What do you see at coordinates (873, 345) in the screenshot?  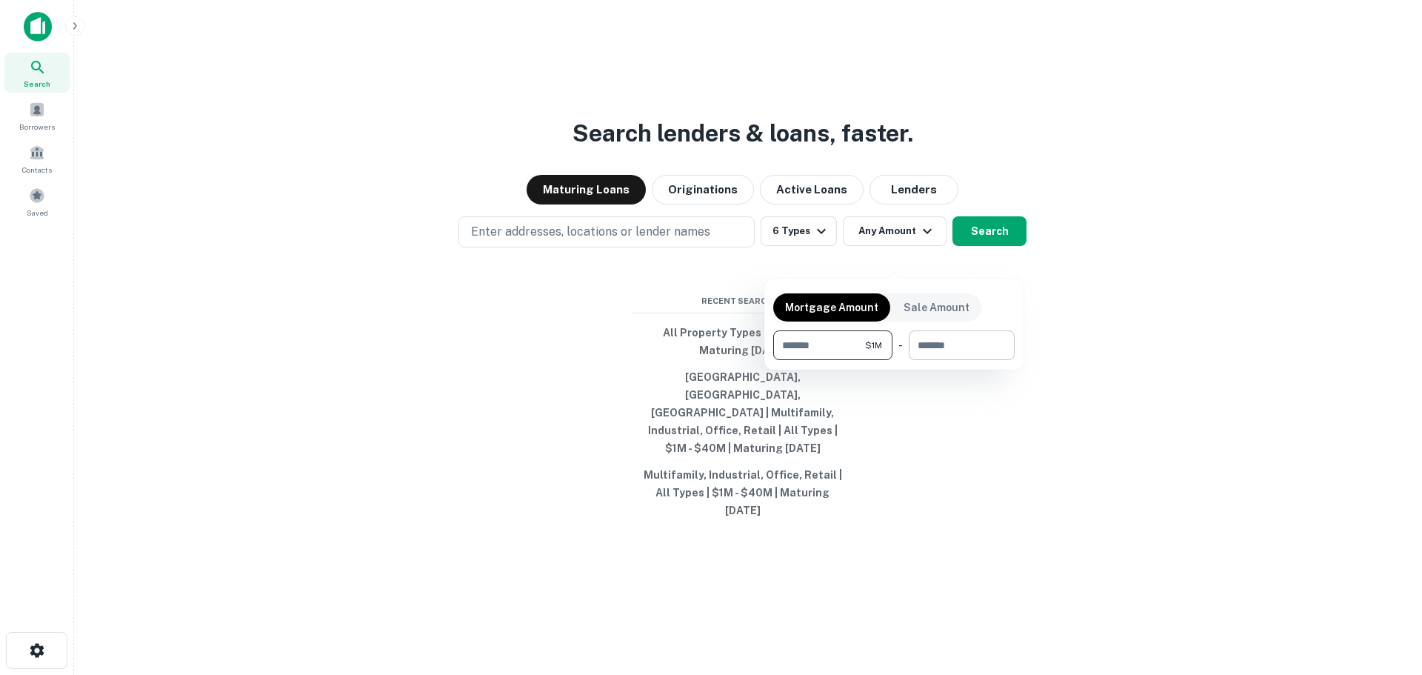 I see `span: $1M` at bounding box center [873, 345].